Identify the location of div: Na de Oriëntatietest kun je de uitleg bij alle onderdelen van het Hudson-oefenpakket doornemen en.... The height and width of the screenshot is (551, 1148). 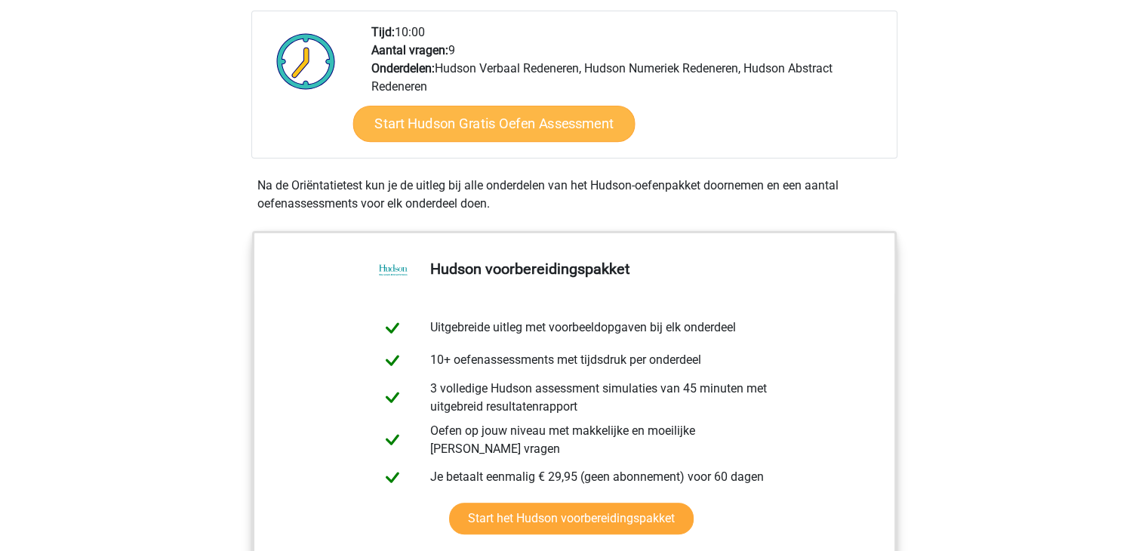
(574, 195).